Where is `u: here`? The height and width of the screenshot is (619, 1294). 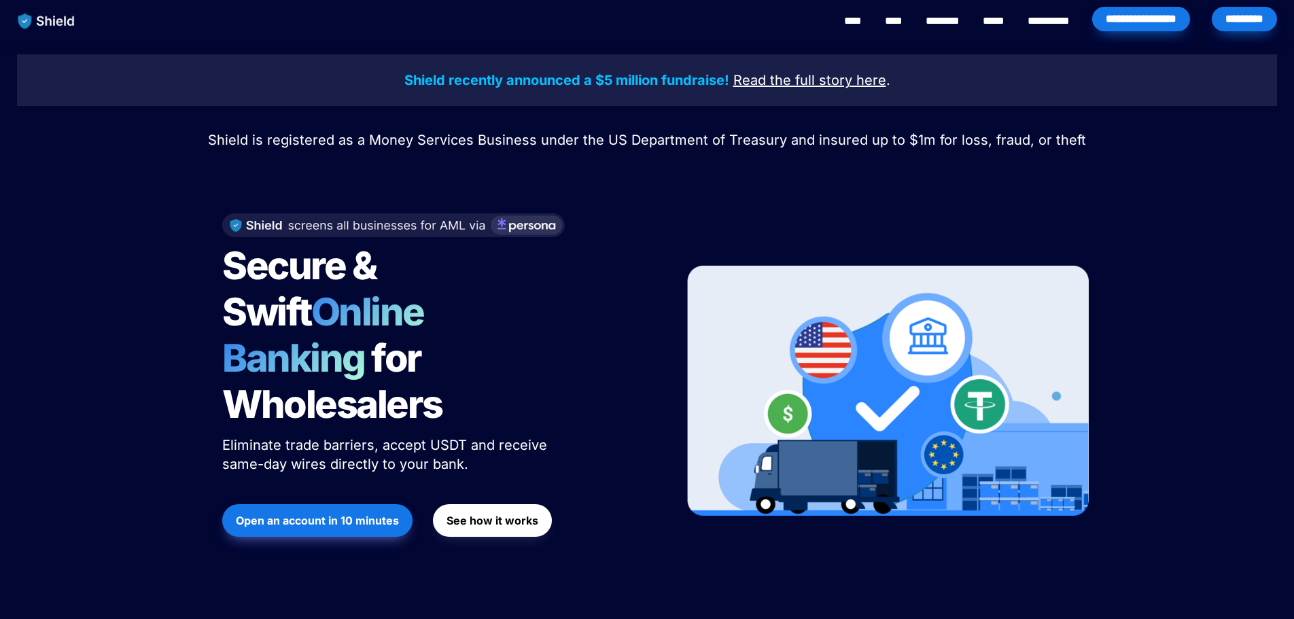 u: here is located at coordinates (871, 80).